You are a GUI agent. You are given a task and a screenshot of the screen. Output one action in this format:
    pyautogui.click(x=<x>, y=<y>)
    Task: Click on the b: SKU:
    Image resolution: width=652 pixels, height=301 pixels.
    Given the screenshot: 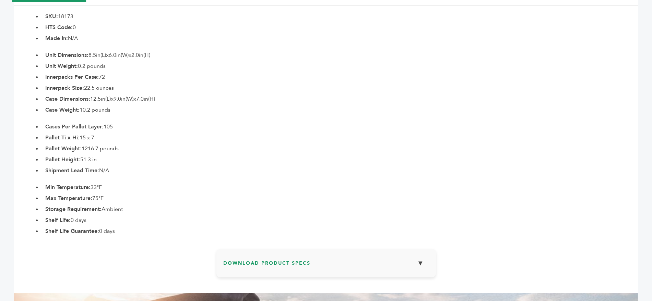 What is the action you would take?
    pyautogui.click(x=51, y=16)
    